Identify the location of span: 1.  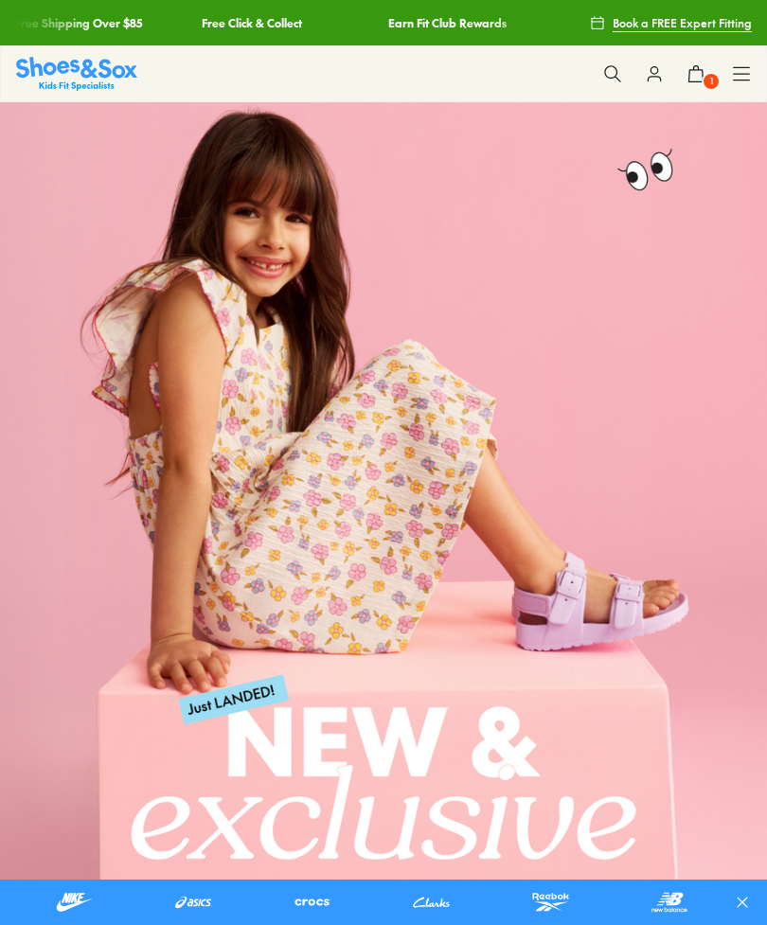
(711, 81).